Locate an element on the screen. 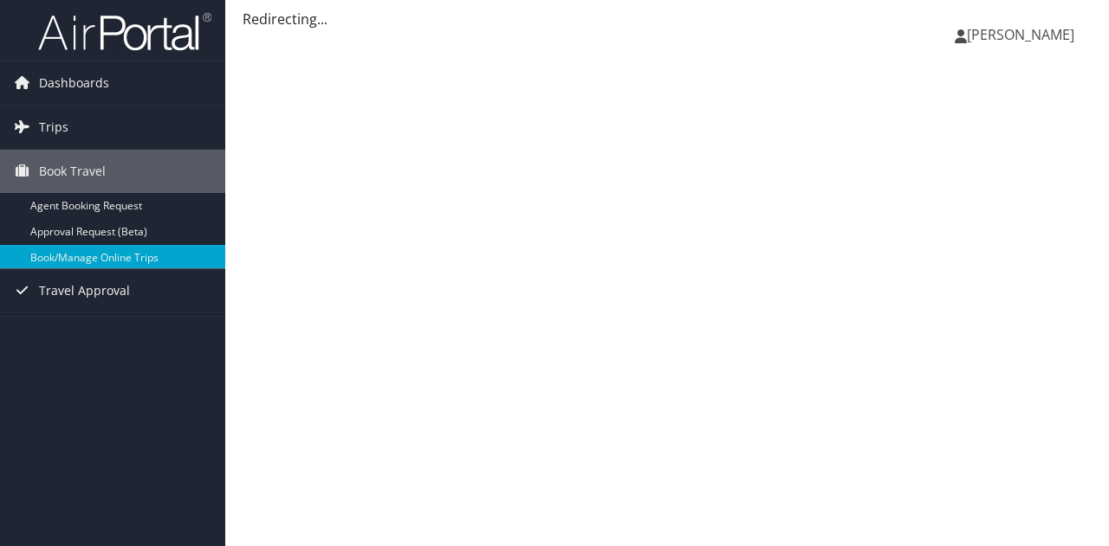  img: airportal-logo.png is located at coordinates (125, 31).